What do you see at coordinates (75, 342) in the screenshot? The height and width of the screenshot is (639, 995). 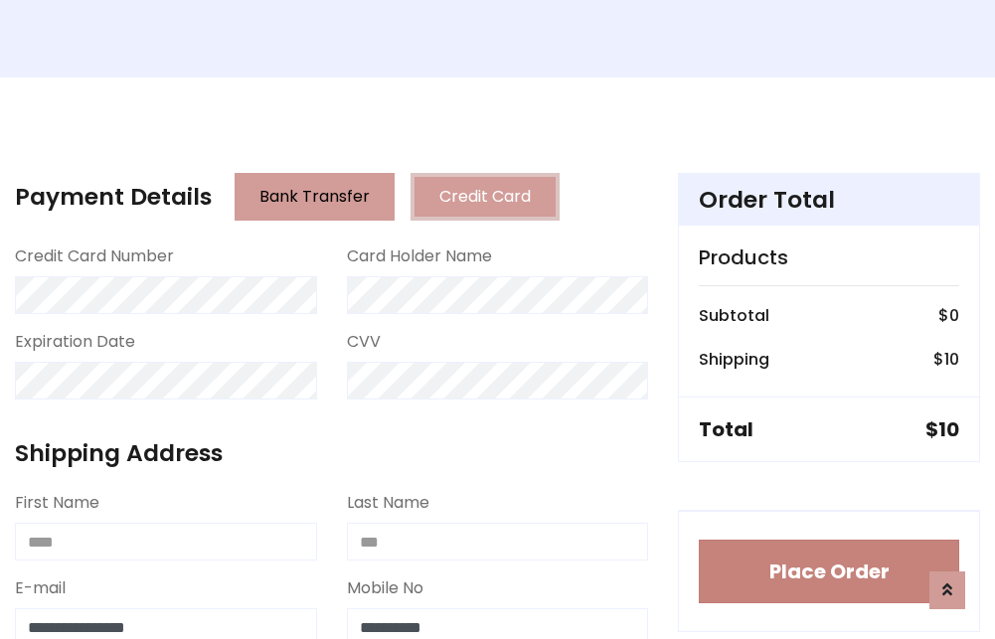 I see `label: Expiration Date` at bounding box center [75, 342].